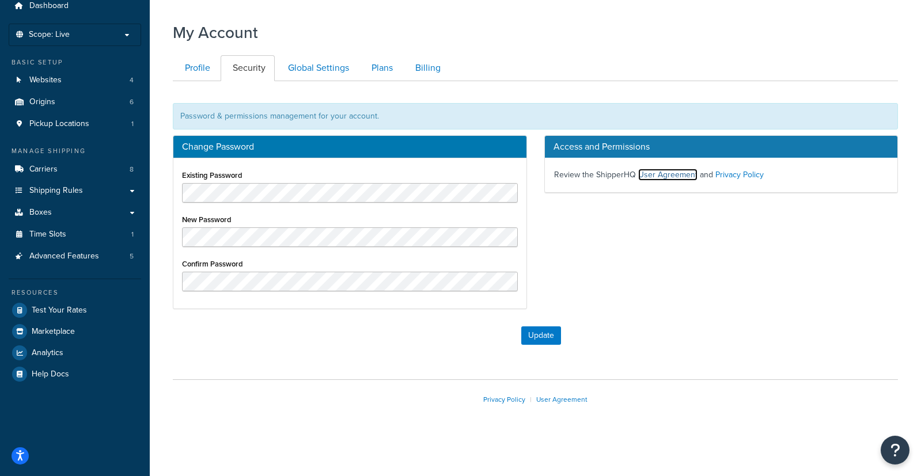  What do you see at coordinates (75, 310) in the screenshot?
I see `a: Test Your Rates` at bounding box center [75, 310].